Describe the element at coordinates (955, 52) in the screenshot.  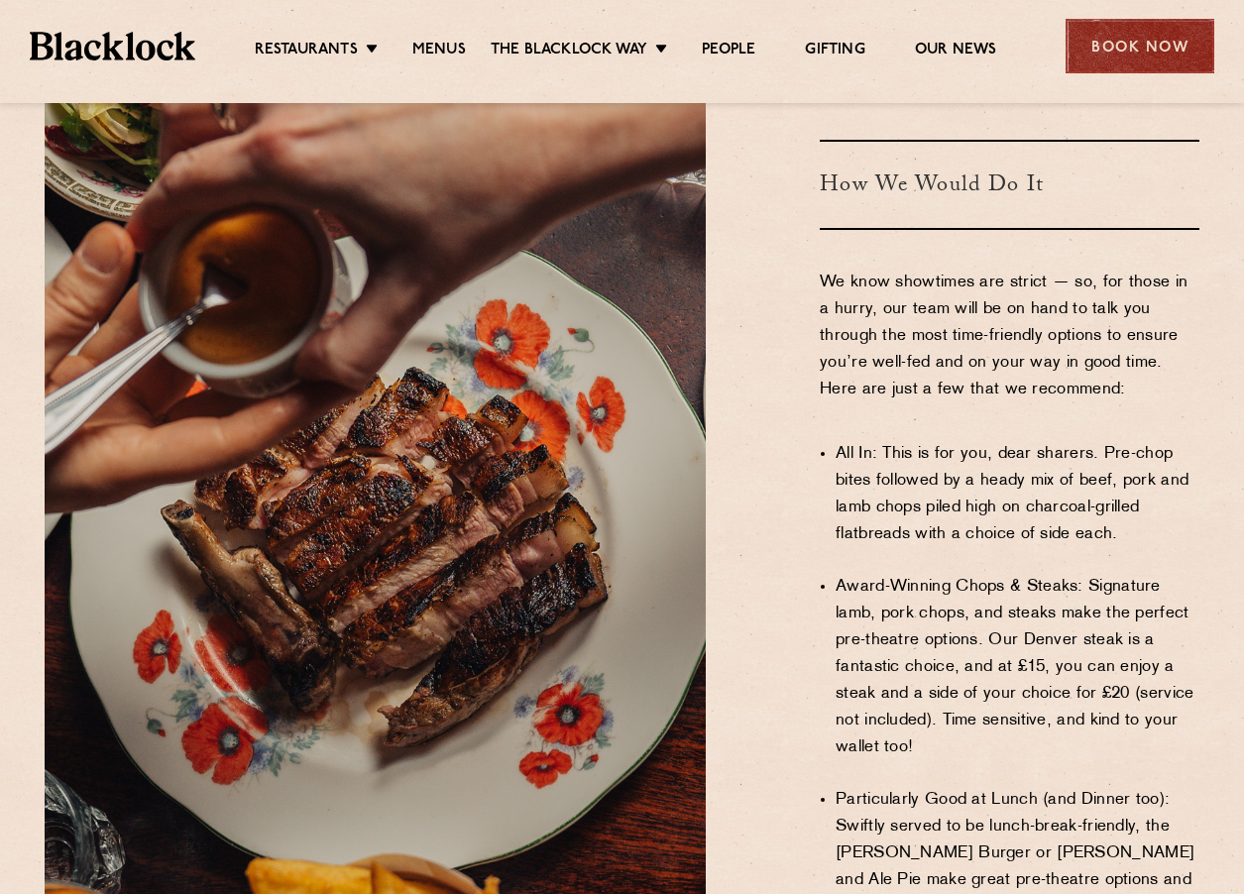
I see `a: Our News` at that location.